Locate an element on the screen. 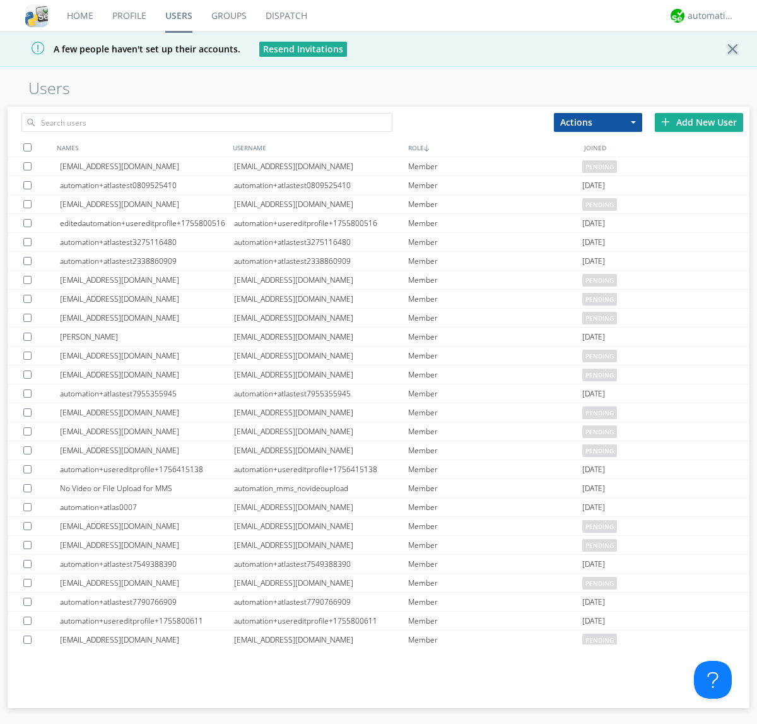 The image size is (757, 724). div: automation+atlastest7790766909 is located at coordinates (321, 601).